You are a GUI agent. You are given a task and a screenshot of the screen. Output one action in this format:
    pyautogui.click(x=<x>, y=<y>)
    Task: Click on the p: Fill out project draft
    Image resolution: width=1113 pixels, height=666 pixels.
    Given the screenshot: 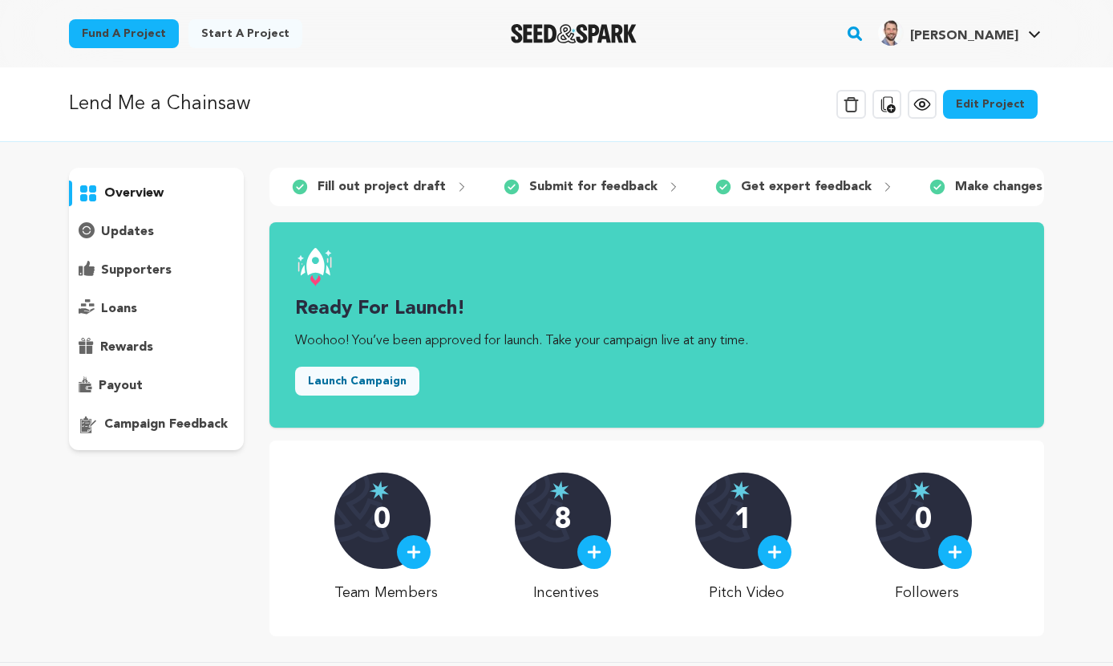 What is the action you would take?
    pyautogui.click(x=382, y=187)
    